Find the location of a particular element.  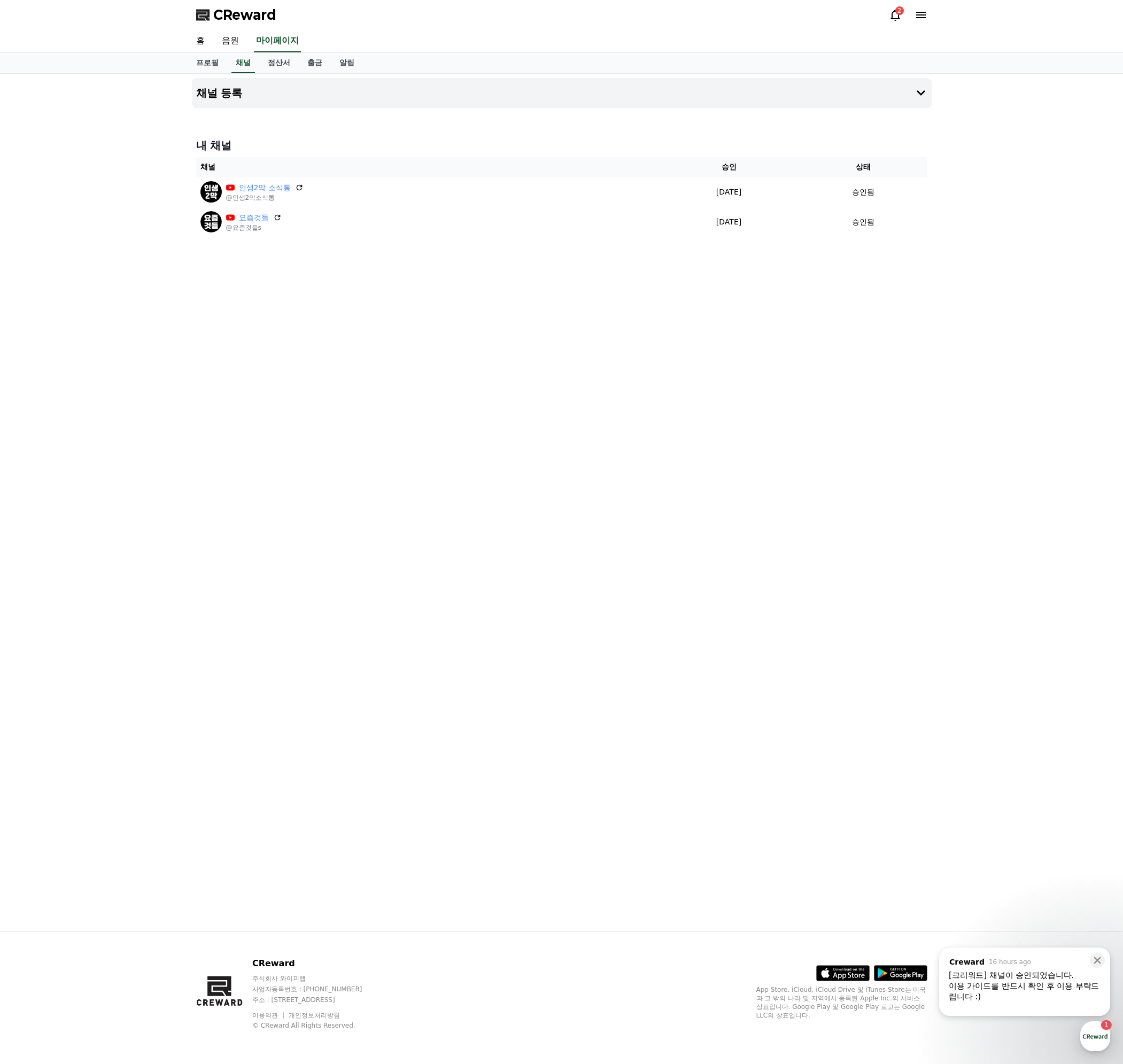

p: © CReward All Rights Reserved. is located at coordinates (318, 1026).